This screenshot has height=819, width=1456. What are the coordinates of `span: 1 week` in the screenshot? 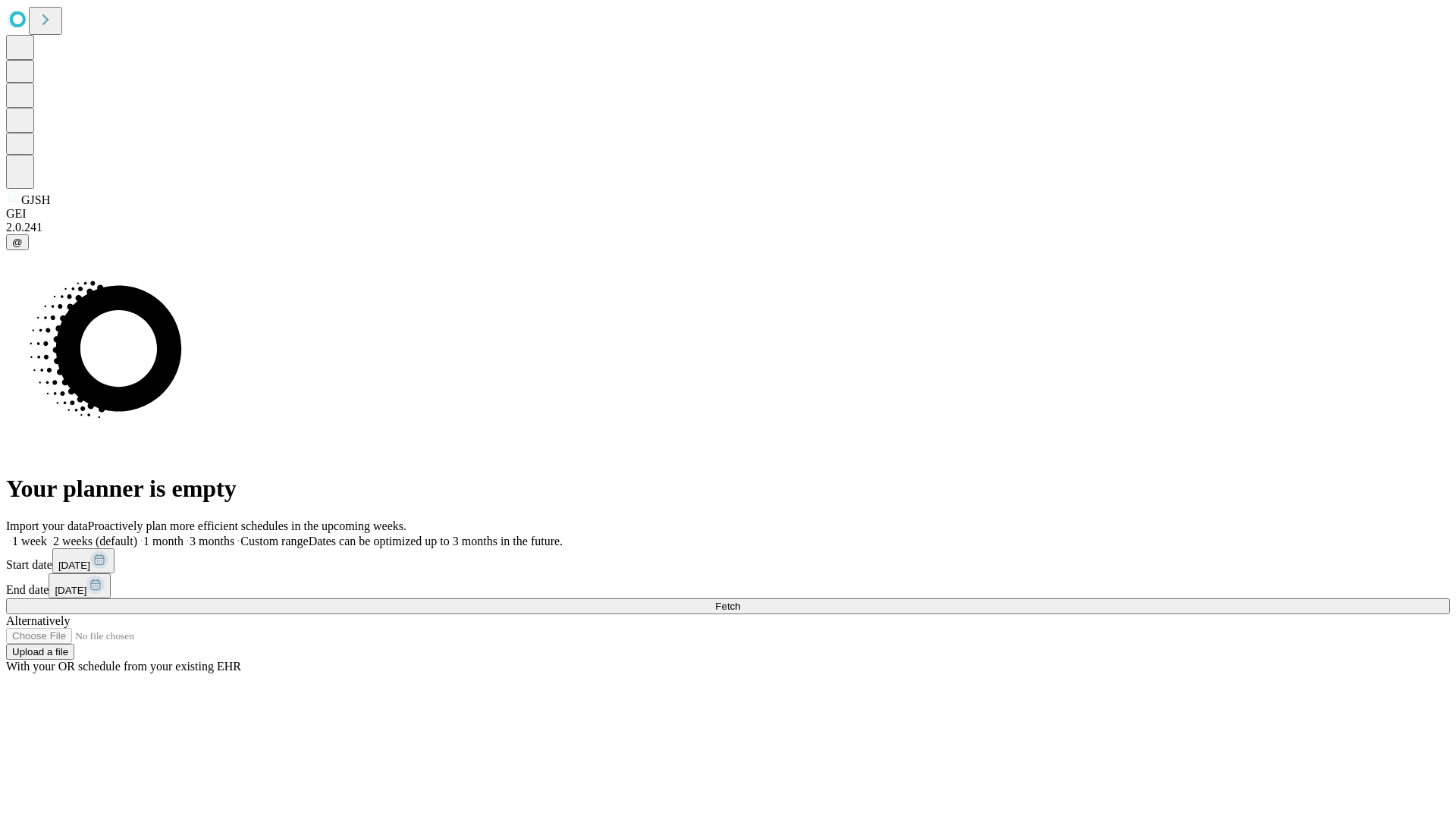 It's located at (30, 541).